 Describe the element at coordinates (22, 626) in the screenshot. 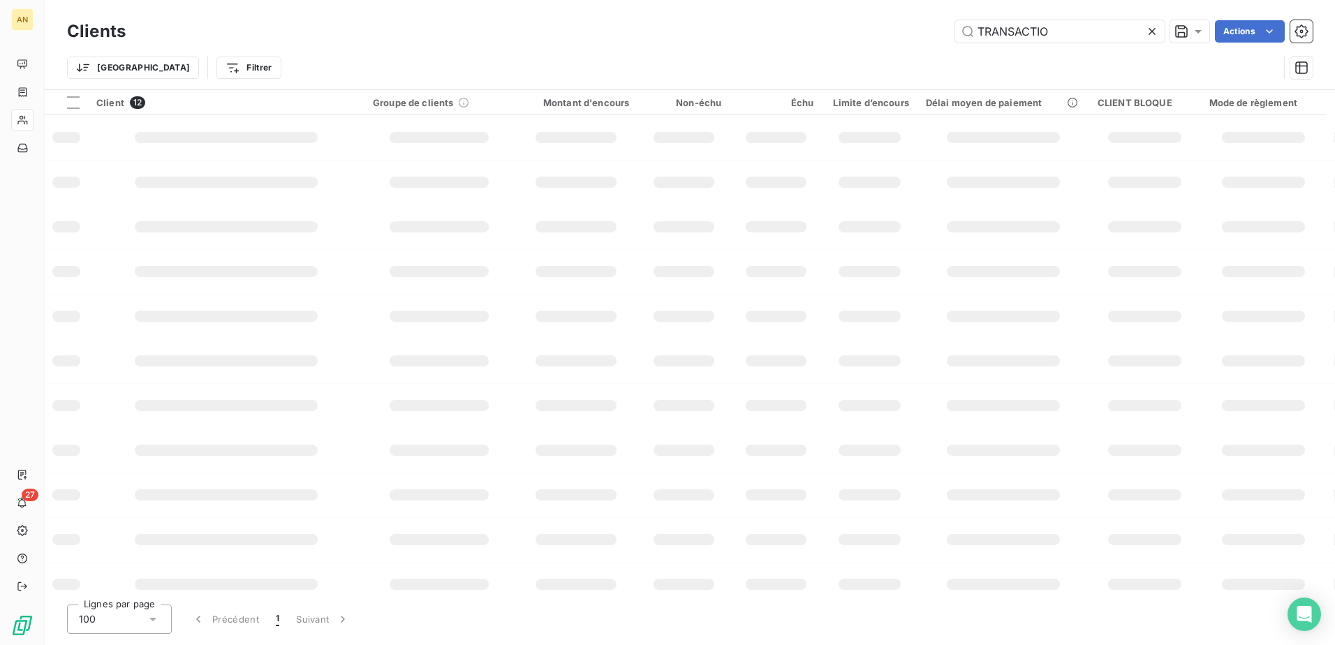

I see `img: Logo LeanPay` at that location.